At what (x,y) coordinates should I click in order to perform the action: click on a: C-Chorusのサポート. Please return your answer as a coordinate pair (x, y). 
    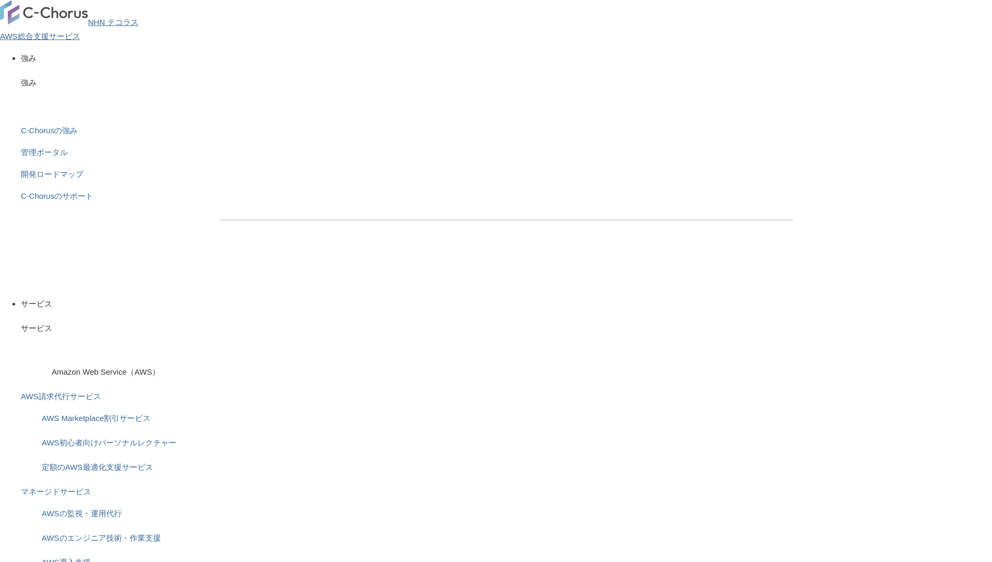
    Looking at the image, I should click on (57, 196).